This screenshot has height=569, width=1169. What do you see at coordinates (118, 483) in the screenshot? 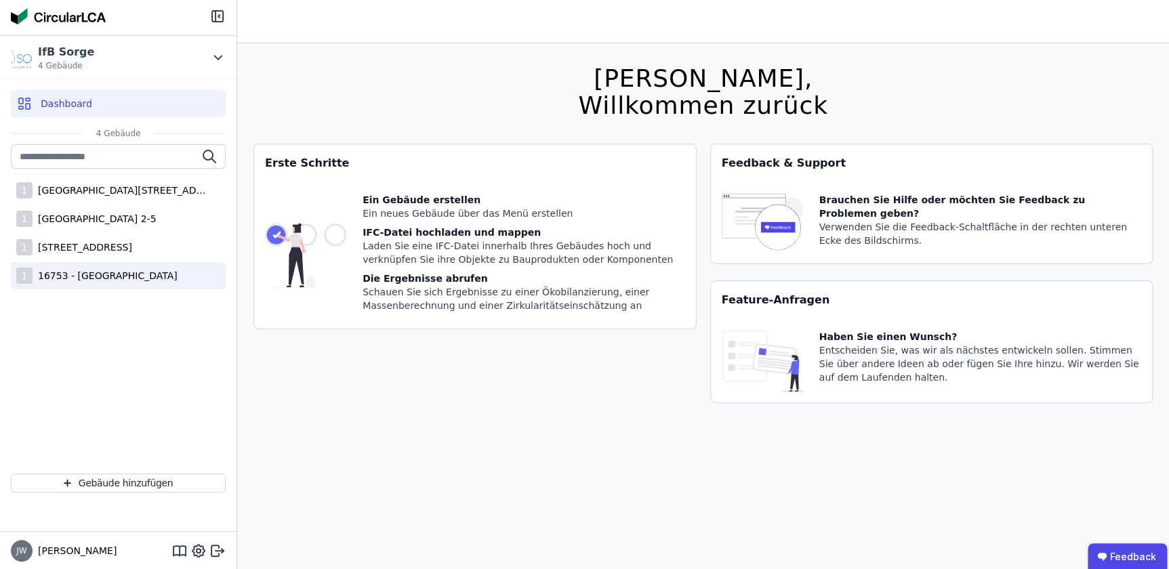
I see `button: Gebäude hinzufügen` at bounding box center [118, 483].